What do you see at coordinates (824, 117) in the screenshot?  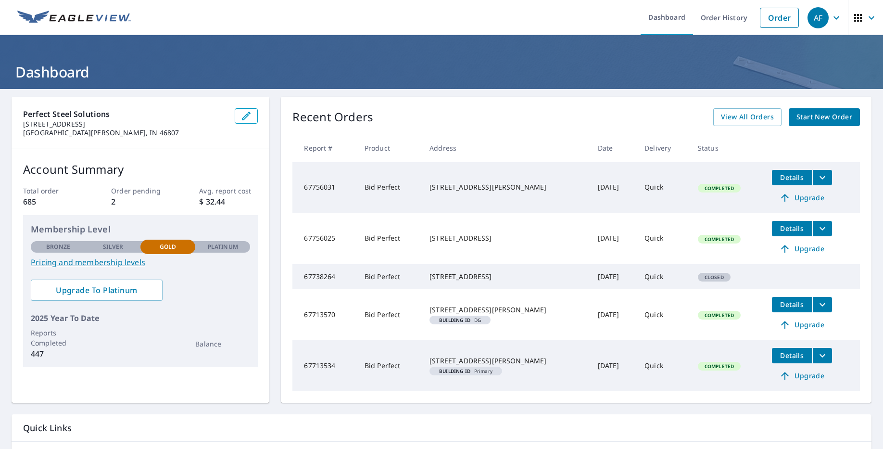 I see `a: Start New Order` at bounding box center [824, 117].